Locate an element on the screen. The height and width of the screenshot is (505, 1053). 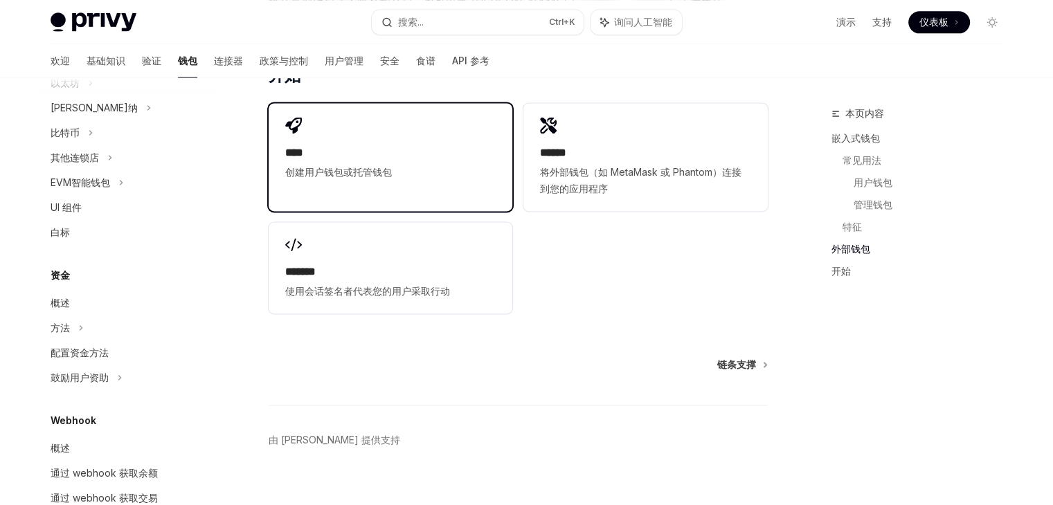
font: 使用会话签名者代表您的用户采取行动 is located at coordinates (368, 291).